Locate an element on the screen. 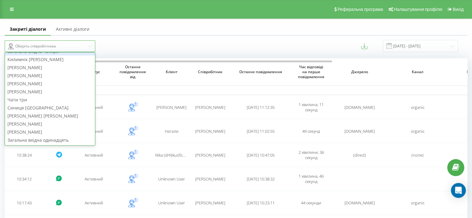  button: Експортувати повідомлення is located at coordinates (364, 46).